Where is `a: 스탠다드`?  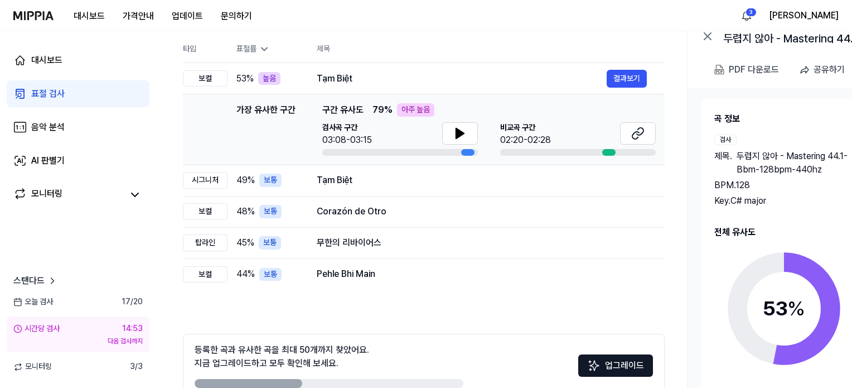 a: 스탠다드 is located at coordinates (36, 281).